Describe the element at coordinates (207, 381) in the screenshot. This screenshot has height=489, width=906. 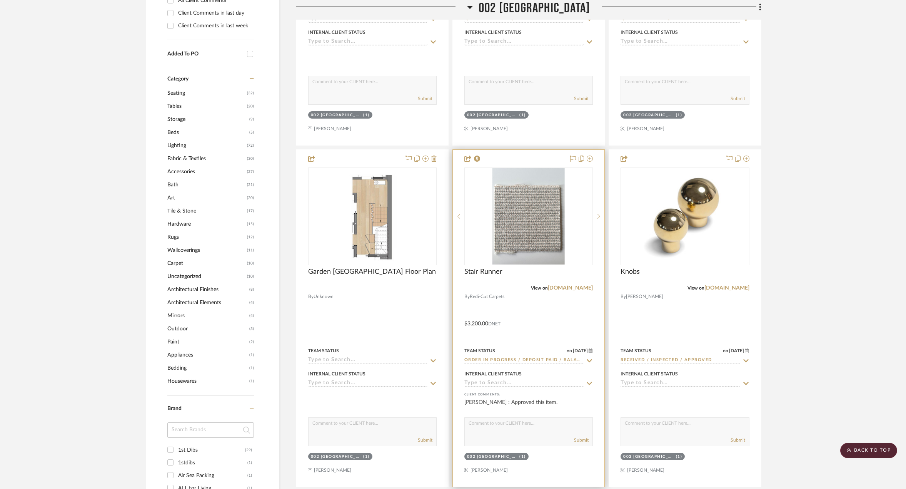
I see `span: Housewares` at that location.